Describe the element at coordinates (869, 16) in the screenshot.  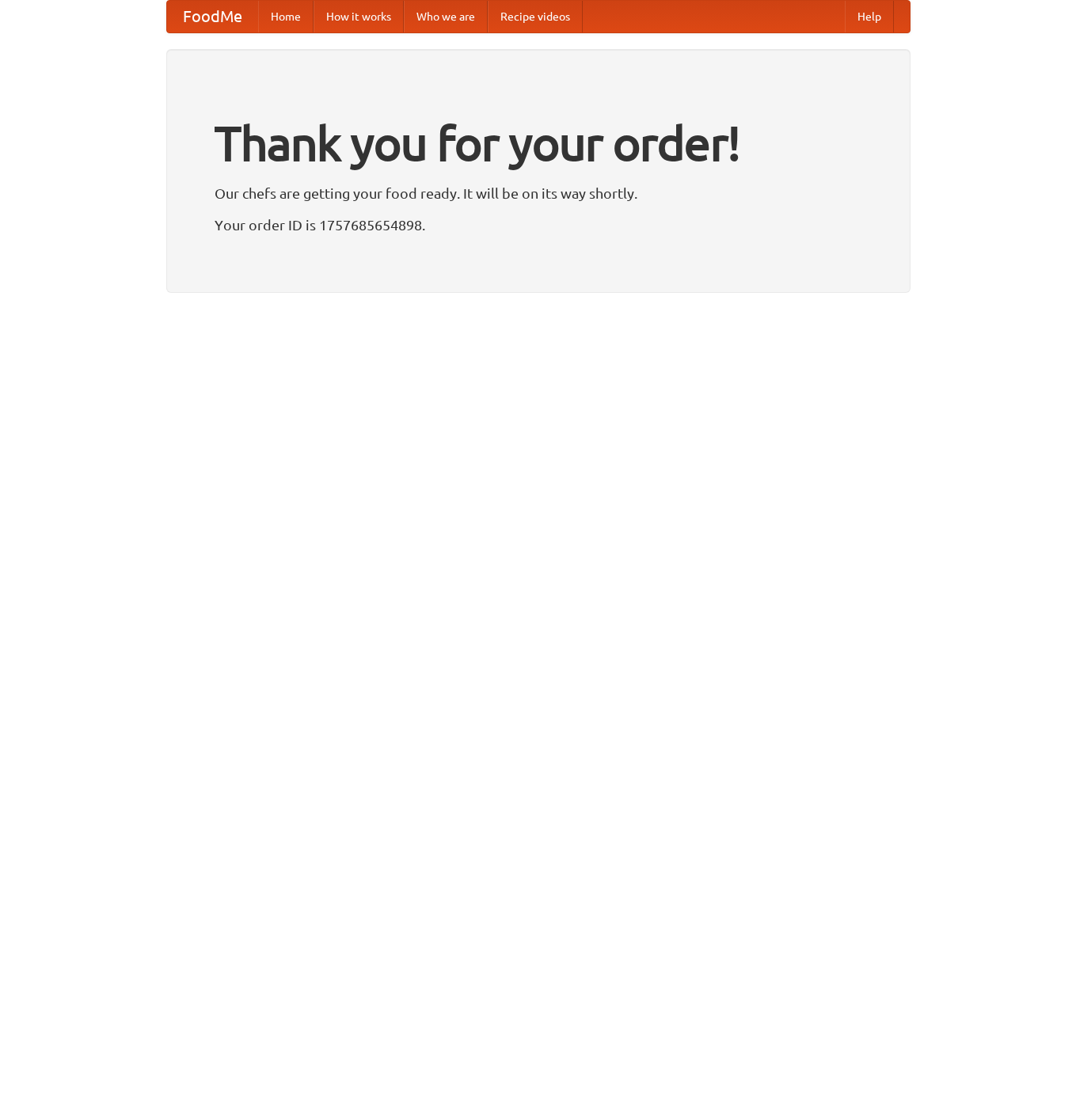
I see `a: Help` at that location.